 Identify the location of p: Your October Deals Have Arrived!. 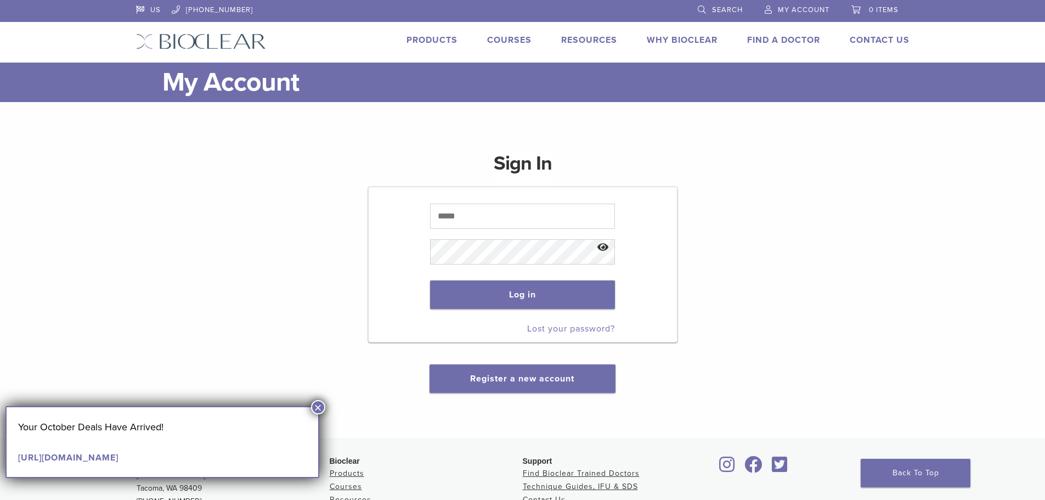
(162, 427).